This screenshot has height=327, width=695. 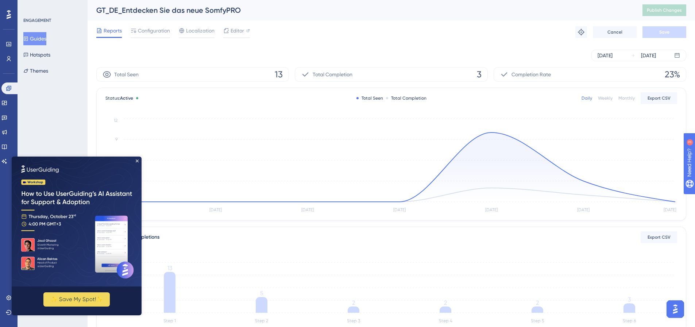 I want to click on tspan: 0, so click(x=116, y=312).